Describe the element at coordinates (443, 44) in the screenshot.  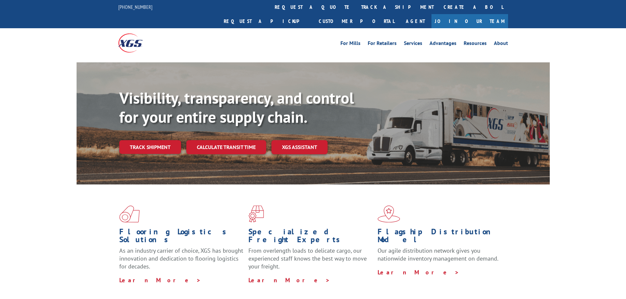
I see `a: Advantages` at that location.